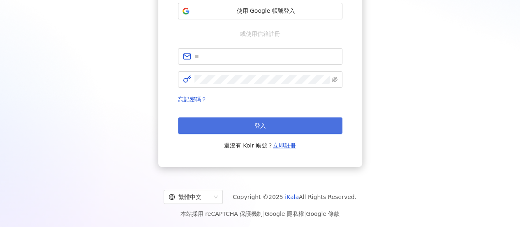 This screenshot has height=227, width=520. What do you see at coordinates (266, 11) in the screenshot?
I see `span: 使用 Google 帳號登入` at bounding box center [266, 11].